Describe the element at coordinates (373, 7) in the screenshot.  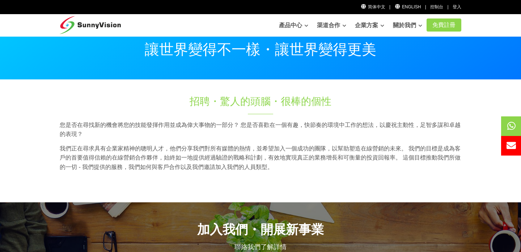
I see `a: 简体中文` at that location.